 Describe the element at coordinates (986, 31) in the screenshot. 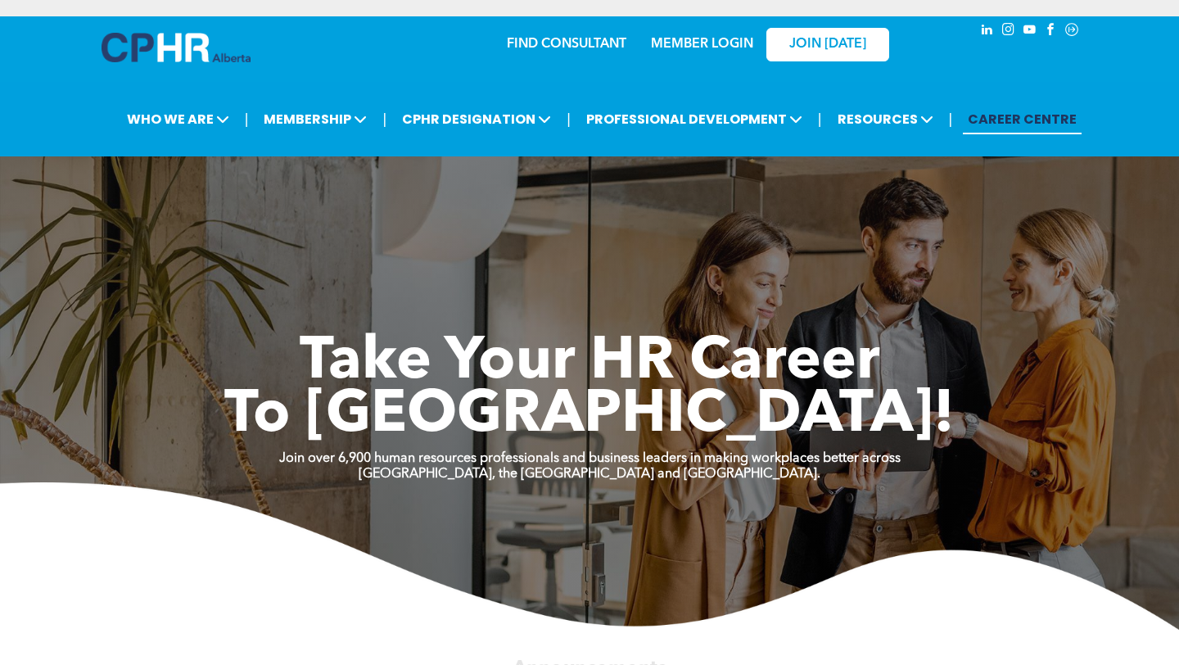

I see `a: linkedin` at that location.